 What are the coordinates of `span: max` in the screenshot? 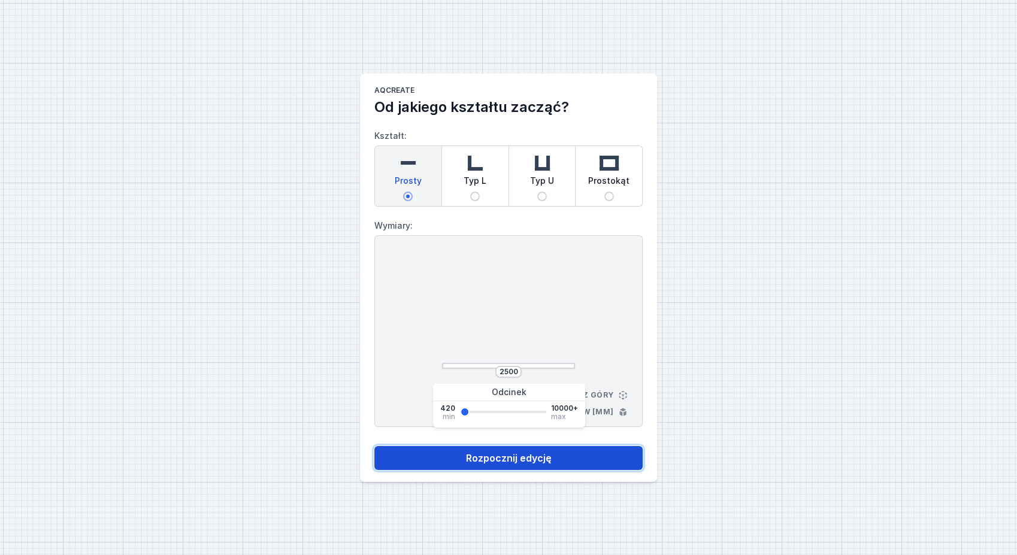 It's located at (558, 417).